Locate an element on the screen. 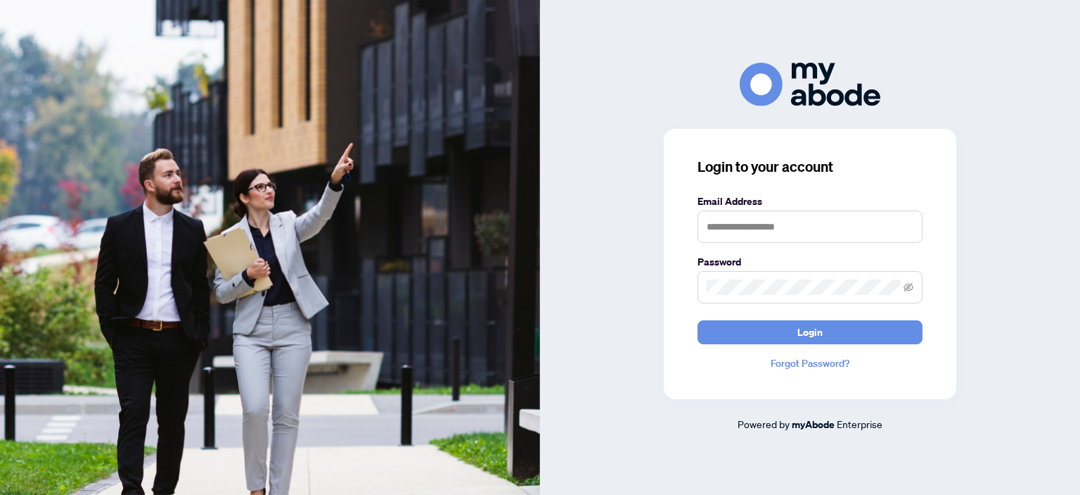  a: myAbode is located at coordinates (813, 424).